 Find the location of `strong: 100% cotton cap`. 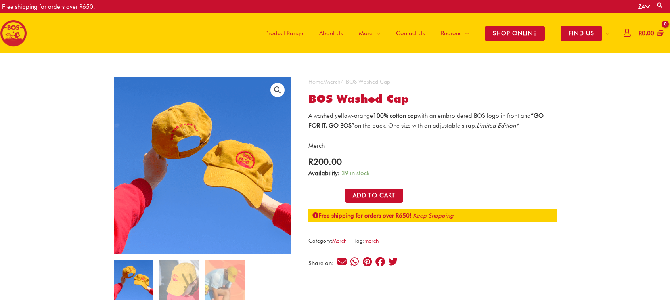

strong: 100% cotton cap is located at coordinates (395, 116).